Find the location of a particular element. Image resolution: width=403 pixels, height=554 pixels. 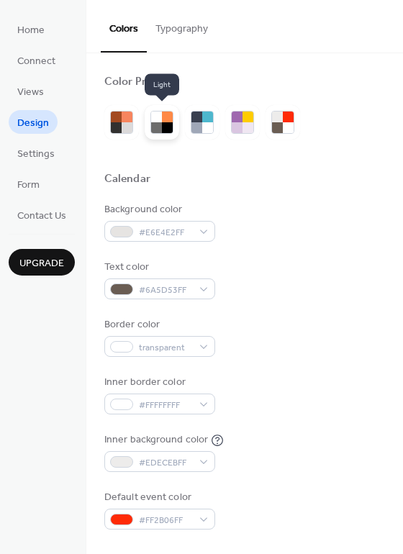

span: Home is located at coordinates (31, 30).